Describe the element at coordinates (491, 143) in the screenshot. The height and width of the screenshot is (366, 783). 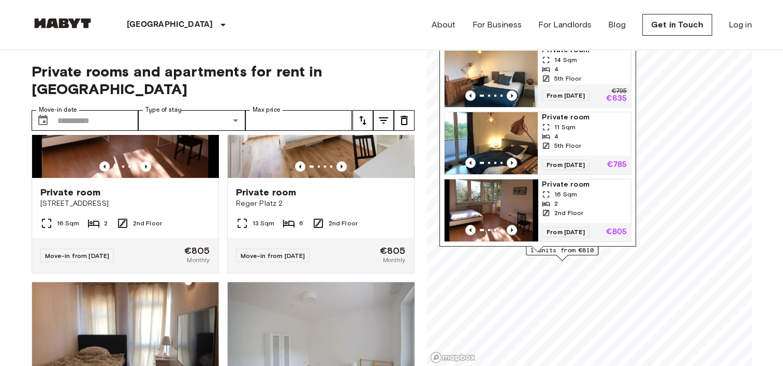
I see `img: Marketing picture of unit DE-02-006-003-04HF` at that location.